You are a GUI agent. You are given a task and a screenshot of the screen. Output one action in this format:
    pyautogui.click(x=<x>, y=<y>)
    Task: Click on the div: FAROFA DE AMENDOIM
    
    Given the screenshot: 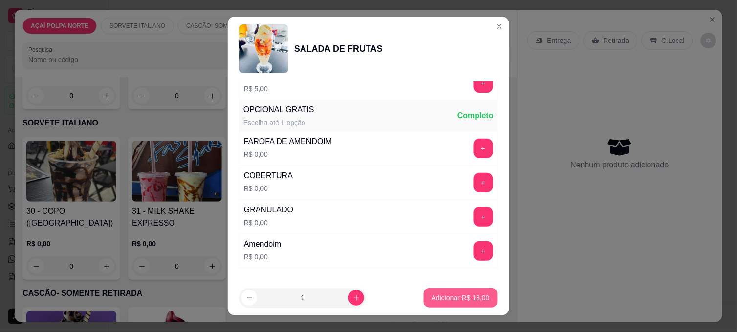 What is the action you would take?
    pyautogui.click(x=288, y=142)
    